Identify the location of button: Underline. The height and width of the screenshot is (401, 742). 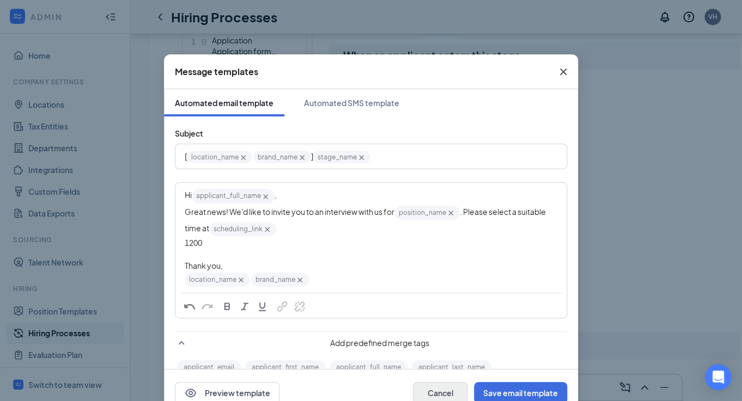
(262, 307).